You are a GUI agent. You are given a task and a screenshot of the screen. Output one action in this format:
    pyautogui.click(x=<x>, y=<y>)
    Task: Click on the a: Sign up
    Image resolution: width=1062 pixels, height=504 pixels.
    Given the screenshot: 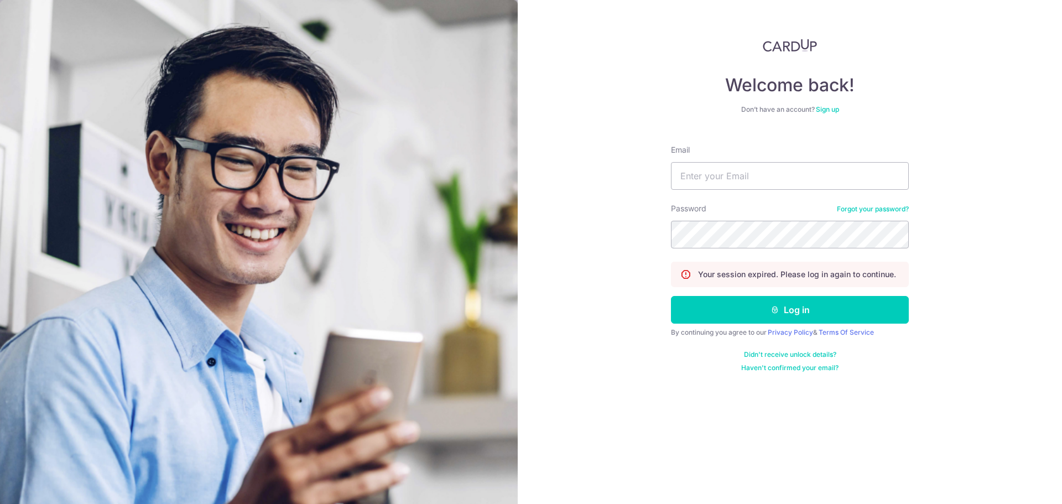 What is the action you would take?
    pyautogui.click(x=828, y=109)
    